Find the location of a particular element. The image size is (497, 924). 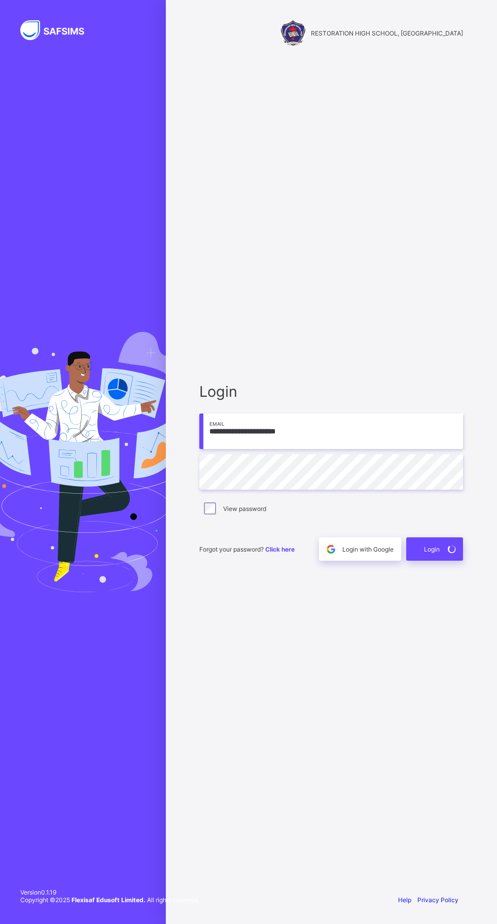

span: Version 0.1.19 is located at coordinates (110, 892).